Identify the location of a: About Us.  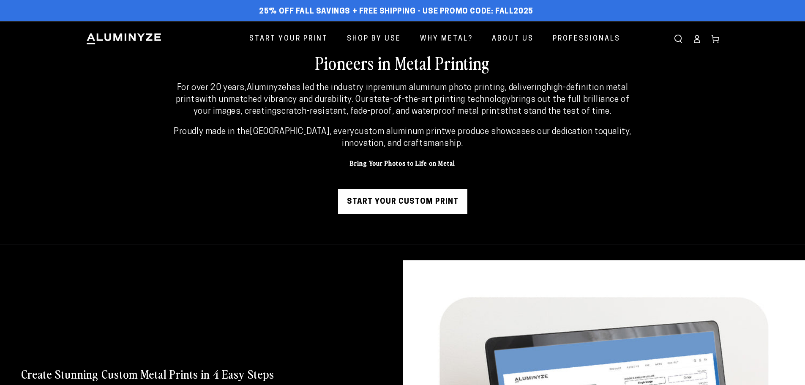
(513, 39).